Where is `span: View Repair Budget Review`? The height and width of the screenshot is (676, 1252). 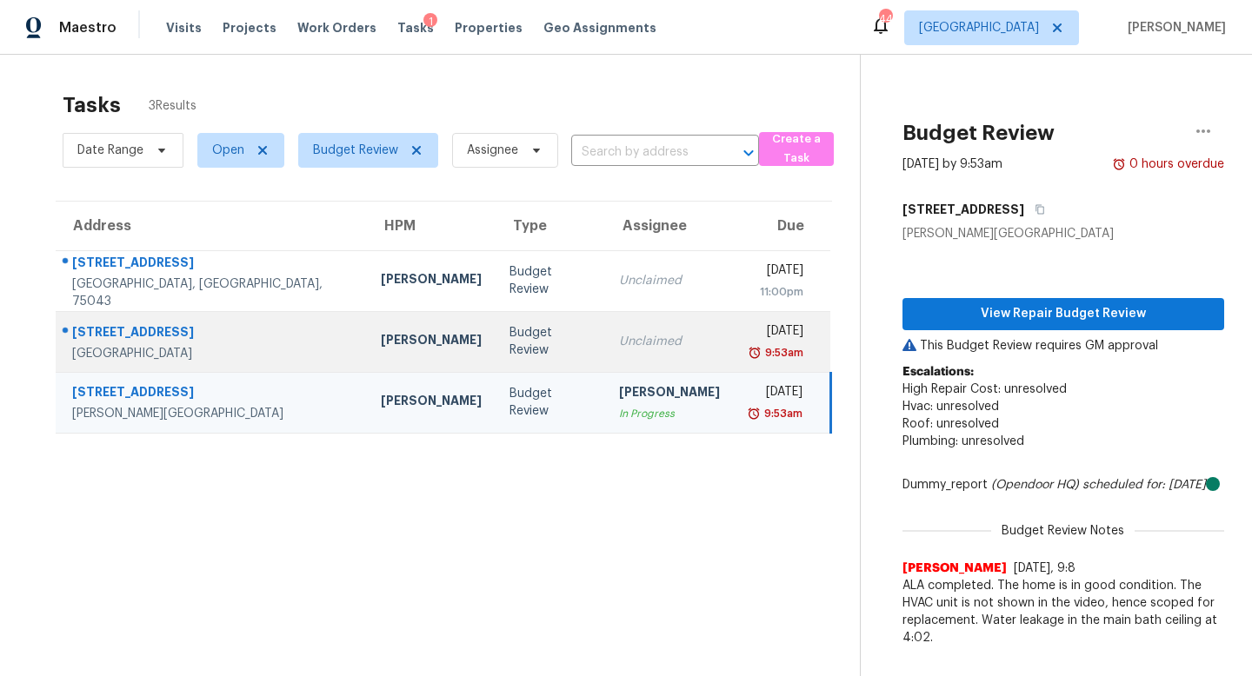
span: View Repair Budget Review is located at coordinates (1063, 314).